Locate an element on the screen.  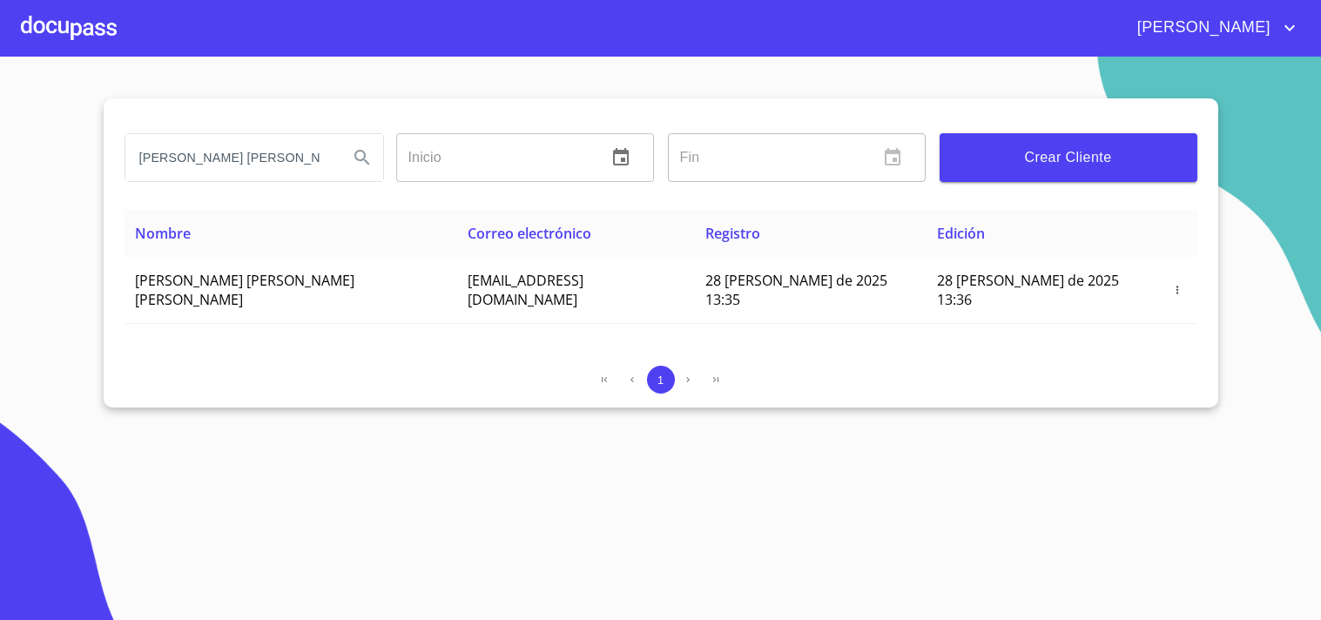
span: Correo electrónico is located at coordinates (529, 233).